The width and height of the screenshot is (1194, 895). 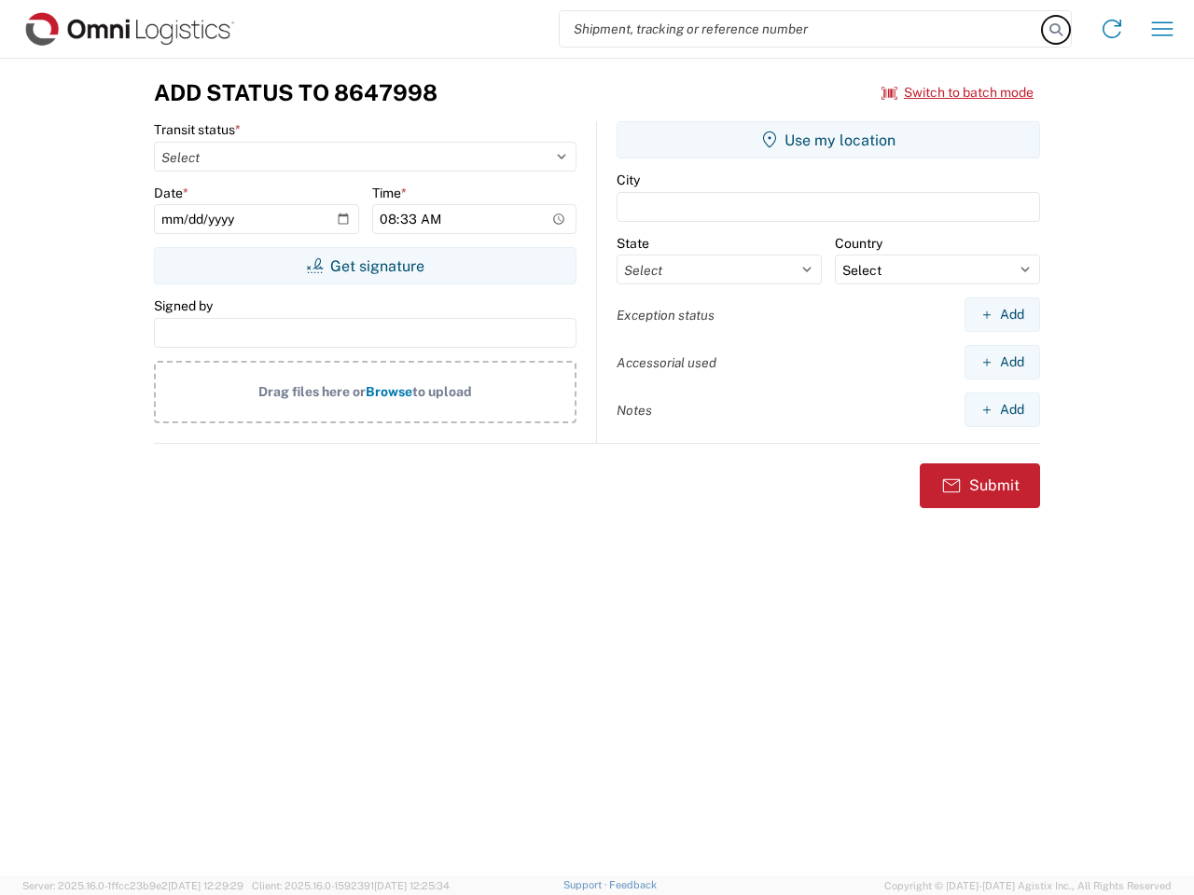 What do you see at coordinates (979, 486) in the screenshot?
I see `button: Submit` at bounding box center [979, 486].